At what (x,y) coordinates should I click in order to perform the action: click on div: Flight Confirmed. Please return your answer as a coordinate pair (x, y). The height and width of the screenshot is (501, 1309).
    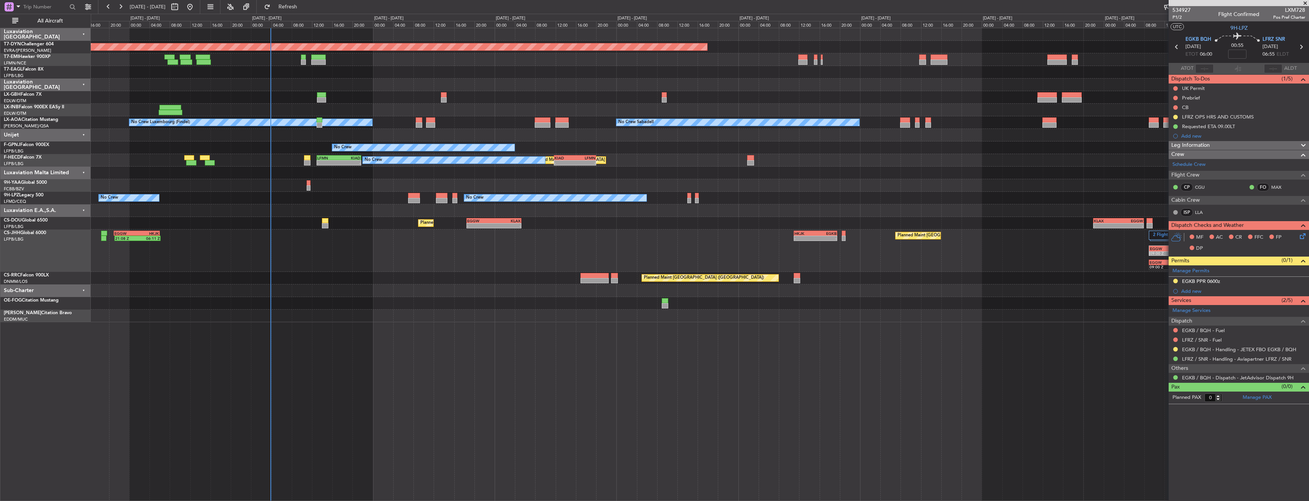
    Looking at the image, I should click on (1239, 14).